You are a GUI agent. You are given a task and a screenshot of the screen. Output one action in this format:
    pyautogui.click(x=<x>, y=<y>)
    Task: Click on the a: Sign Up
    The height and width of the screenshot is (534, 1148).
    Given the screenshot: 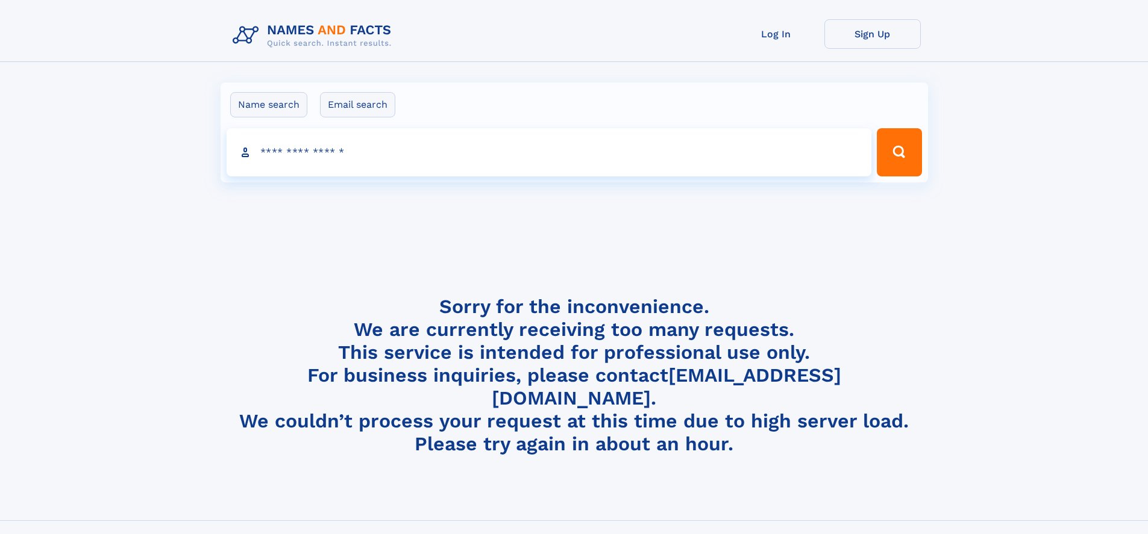 What is the action you would take?
    pyautogui.click(x=872, y=34)
    